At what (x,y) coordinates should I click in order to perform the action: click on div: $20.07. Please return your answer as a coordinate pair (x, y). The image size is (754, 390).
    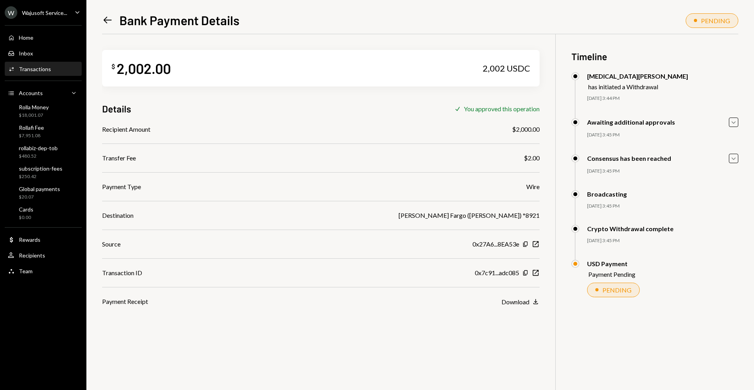
    Looking at the image, I should click on (39, 197).